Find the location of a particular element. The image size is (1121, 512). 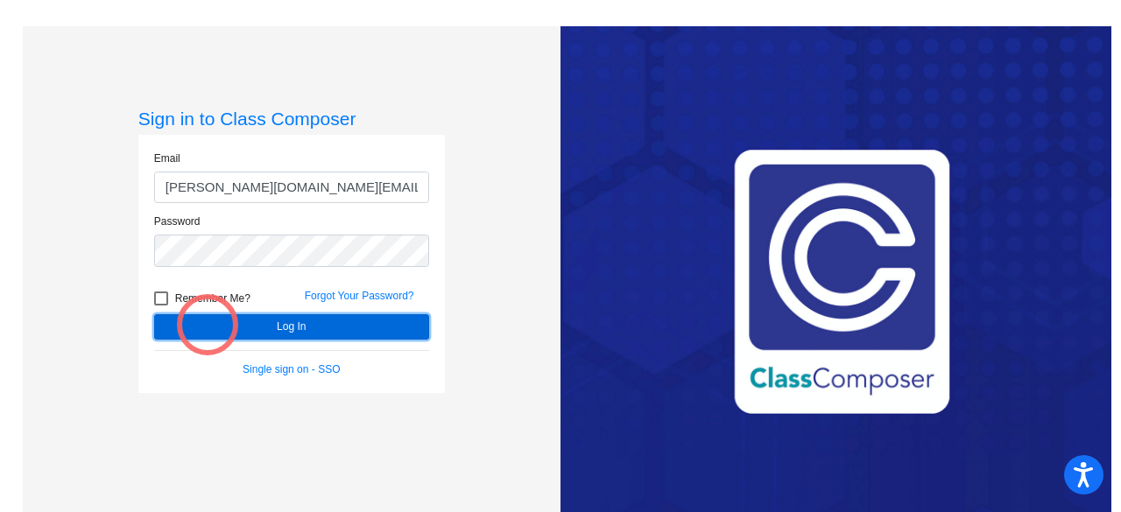

span: Remember Me? is located at coordinates (213, 299).